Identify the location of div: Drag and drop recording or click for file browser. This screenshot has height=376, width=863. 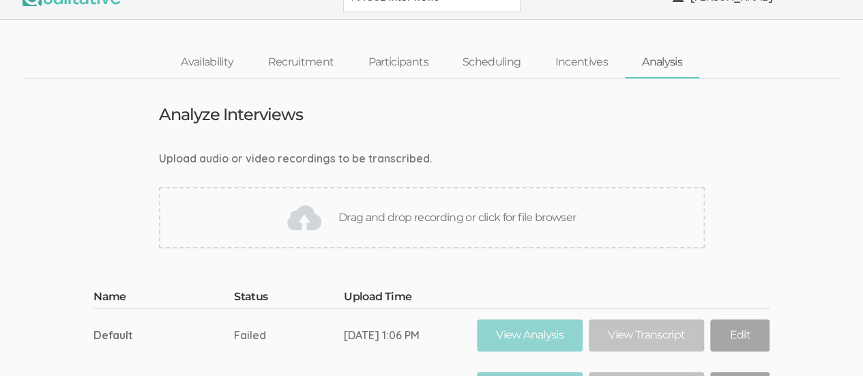
(432, 218).